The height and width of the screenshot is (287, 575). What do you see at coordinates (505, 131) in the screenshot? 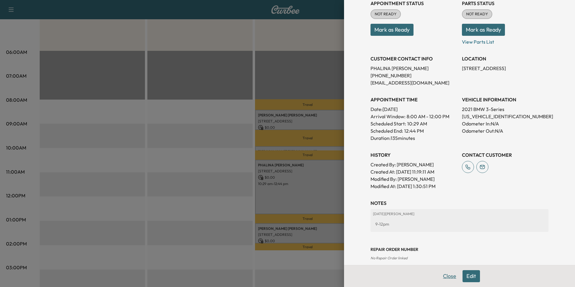
I see `p: Odometer Out: N/A` at bounding box center [505, 131].